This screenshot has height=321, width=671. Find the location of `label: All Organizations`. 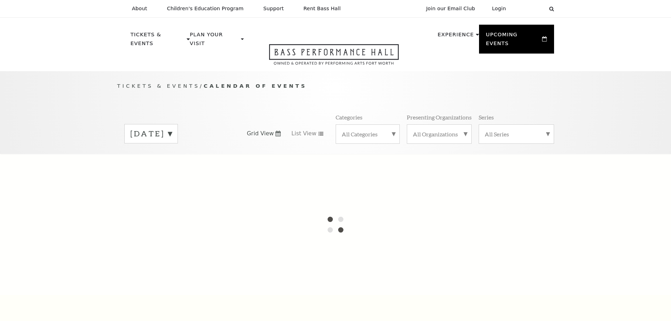

label: All Organizations is located at coordinates (439, 134).